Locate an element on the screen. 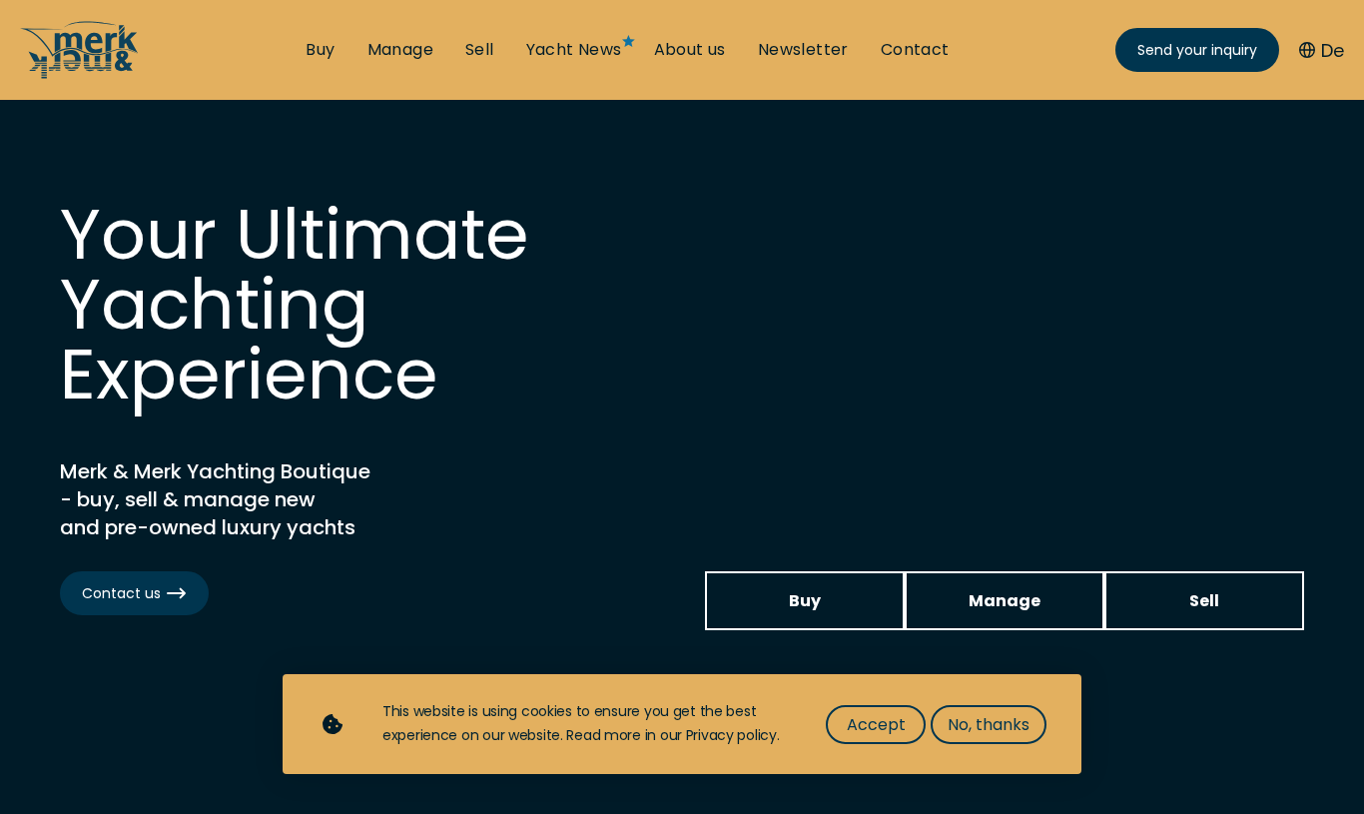 This screenshot has height=814, width=1364. button: Accept is located at coordinates (876, 724).